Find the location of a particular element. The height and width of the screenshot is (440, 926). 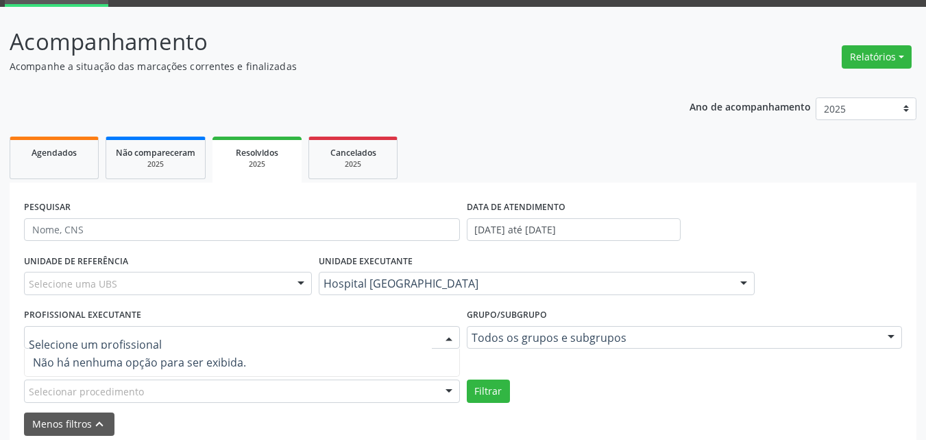

label: UNIDADE EXECUTANTE is located at coordinates (365, 261).